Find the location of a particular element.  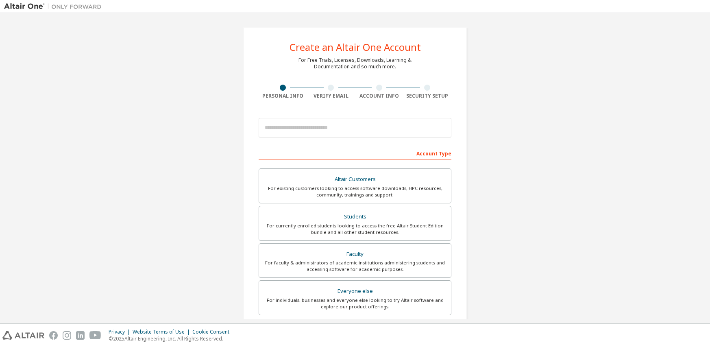

div: For Free Trials, Licenses, Downloads, Learning & Documentation and so much more. is located at coordinates (355, 63).